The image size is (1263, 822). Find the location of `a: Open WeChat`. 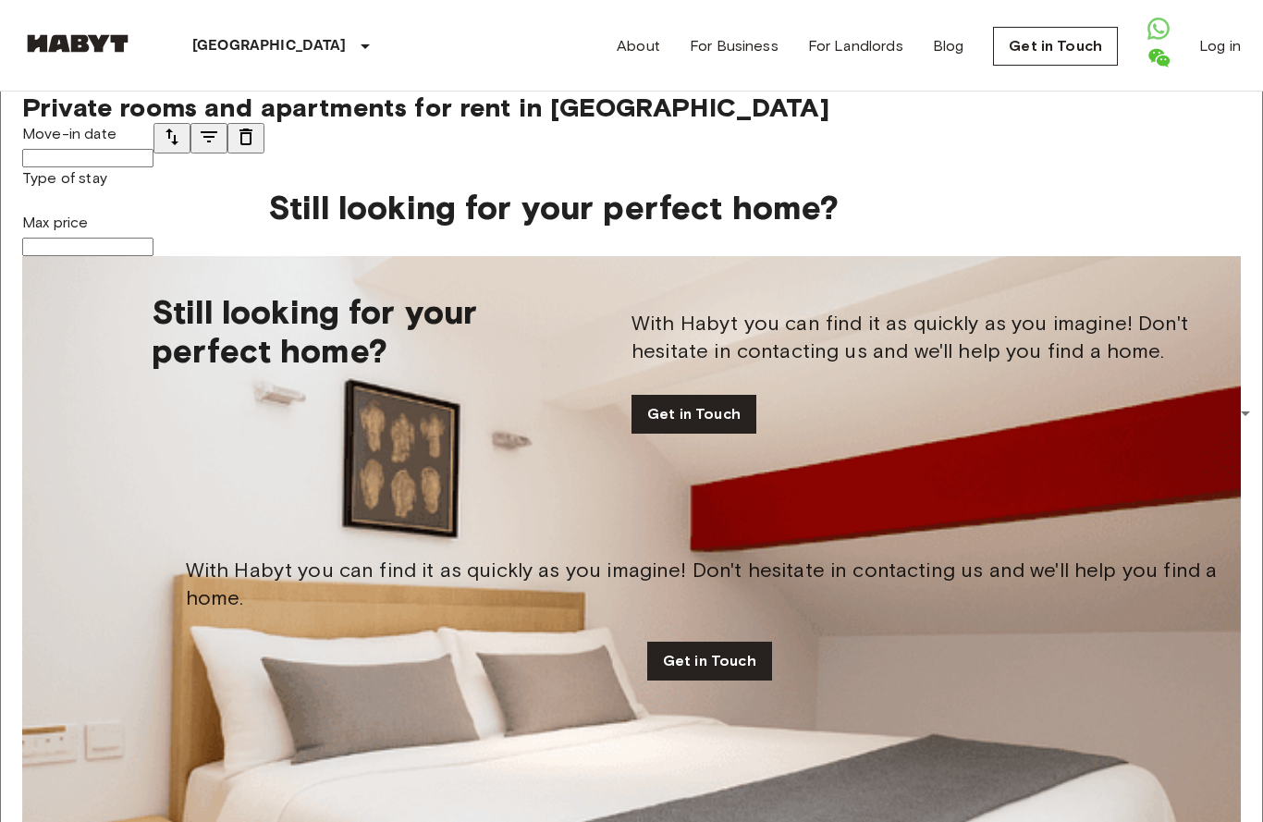

a: Open WeChat is located at coordinates (1158, 61).